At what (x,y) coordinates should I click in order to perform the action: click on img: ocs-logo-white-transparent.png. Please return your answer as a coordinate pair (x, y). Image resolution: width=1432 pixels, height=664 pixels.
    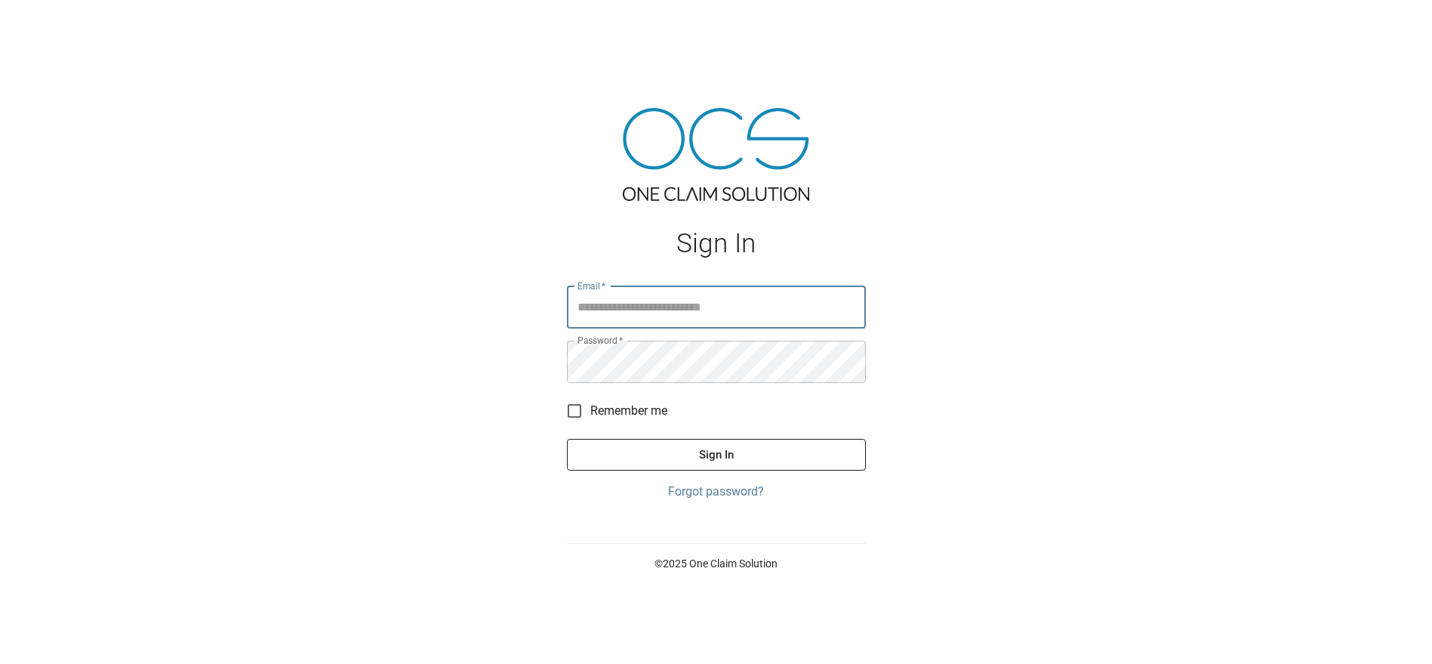
    Looking at the image, I should click on (48, 24).